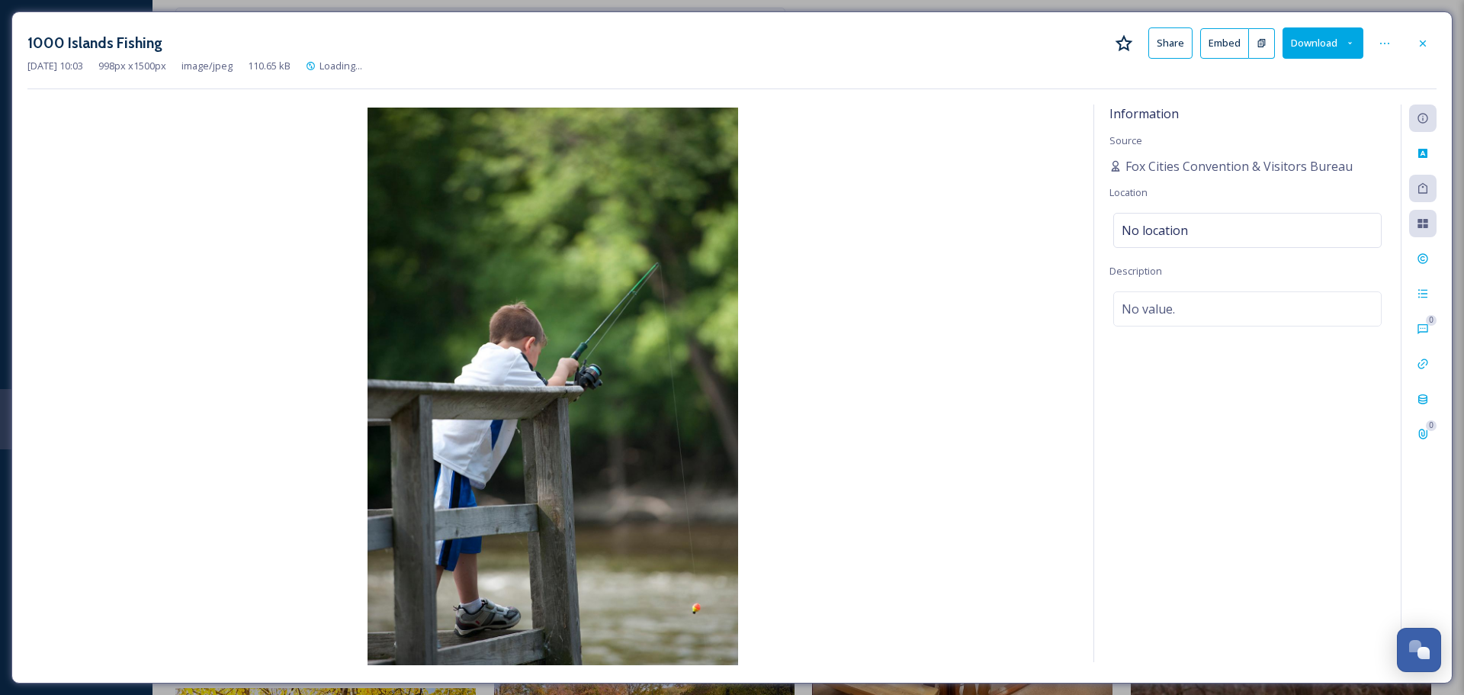 The height and width of the screenshot is (695, 1464). I want to click on span: 998 px x 1500 px, so click(132, 66).